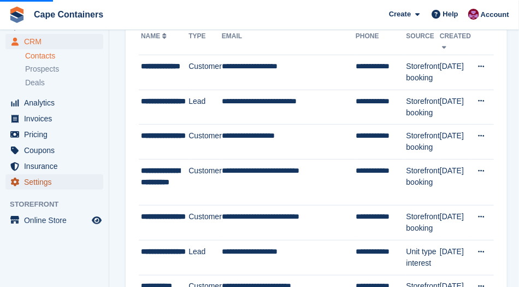 Image resolution: width=519 pixels, height=287 pixels. What do you see at coordinates (64, 82) in the screenshot?
I see `a: Deals` at bounding box center [64, 82].